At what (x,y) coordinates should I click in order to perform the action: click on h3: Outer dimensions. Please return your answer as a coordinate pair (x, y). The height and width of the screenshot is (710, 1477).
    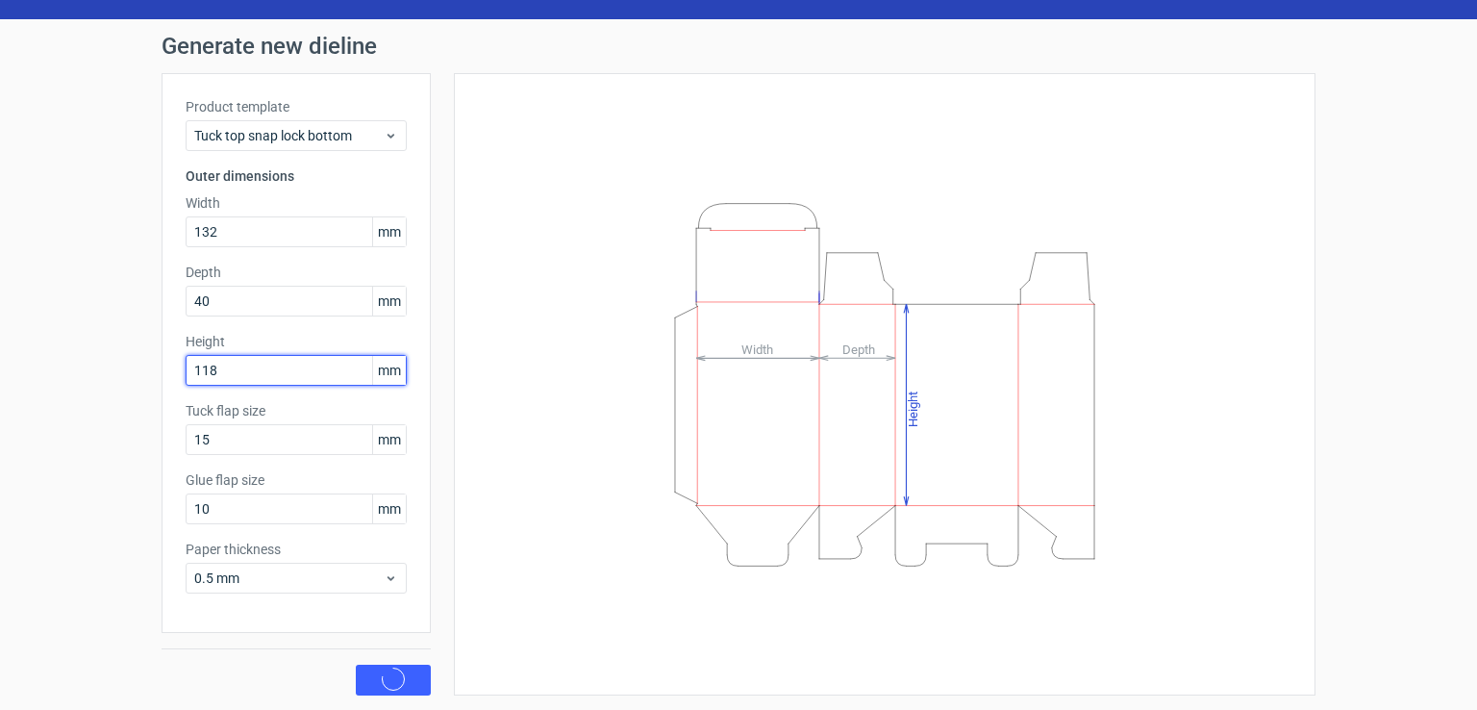
    Looking at the image, I should click on (296, 176).